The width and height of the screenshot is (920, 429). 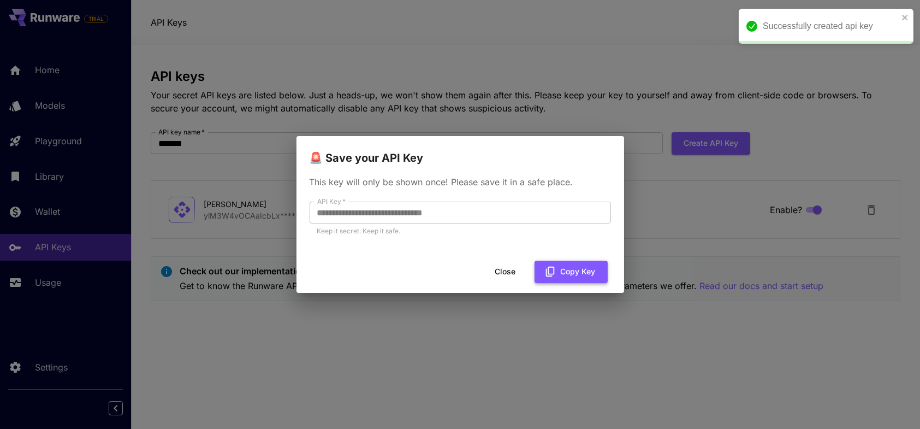 I want to click on button: close, so click(x=906, y=17).